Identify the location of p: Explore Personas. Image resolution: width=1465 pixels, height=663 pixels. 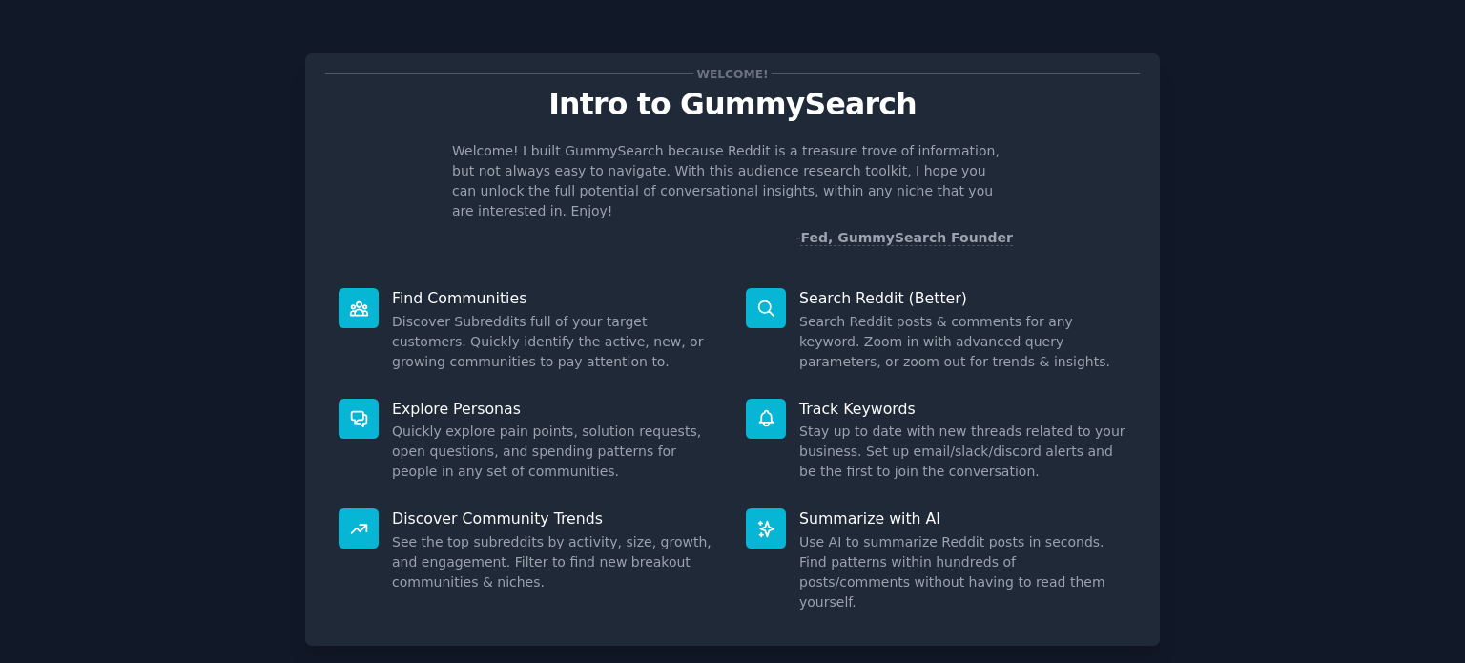
(555, 408).